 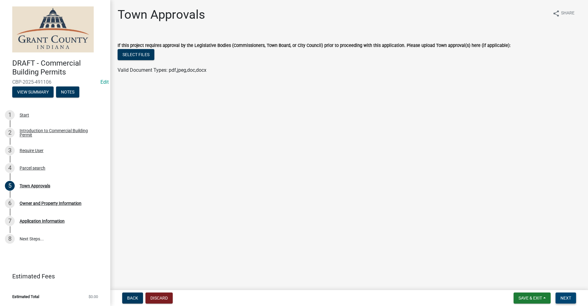 What do you see at coordinates (42, 221) in the screenshot?
I see `div: Application Information` at bounding box center [42, 221].